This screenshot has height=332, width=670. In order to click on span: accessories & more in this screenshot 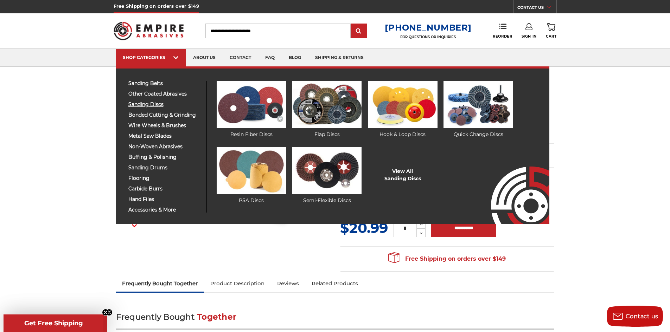, I will do `click(165, 210)`.